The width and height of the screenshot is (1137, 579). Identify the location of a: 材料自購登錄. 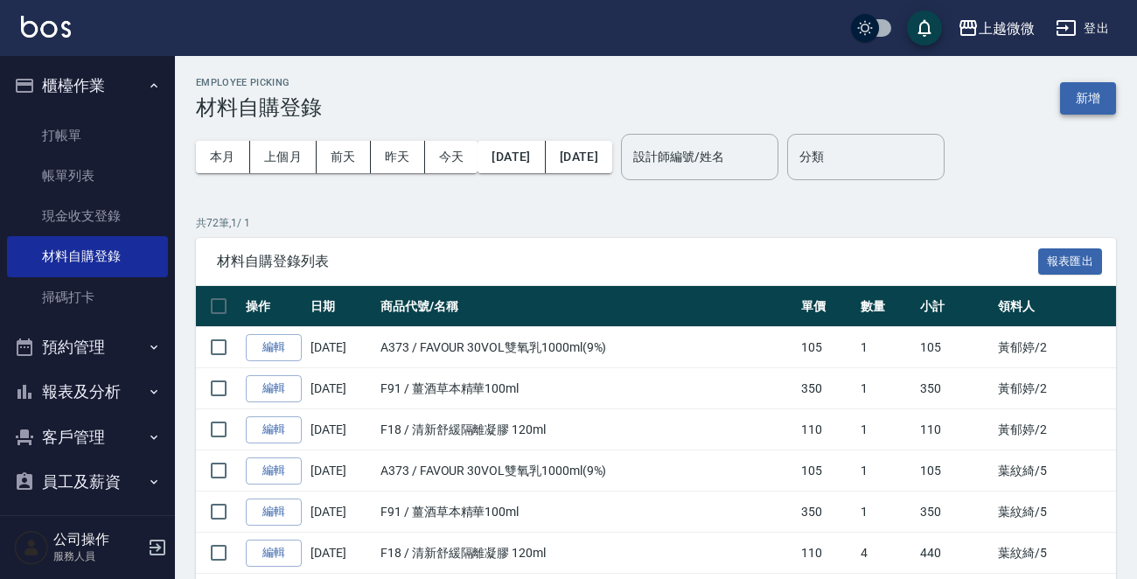
(87, 256).